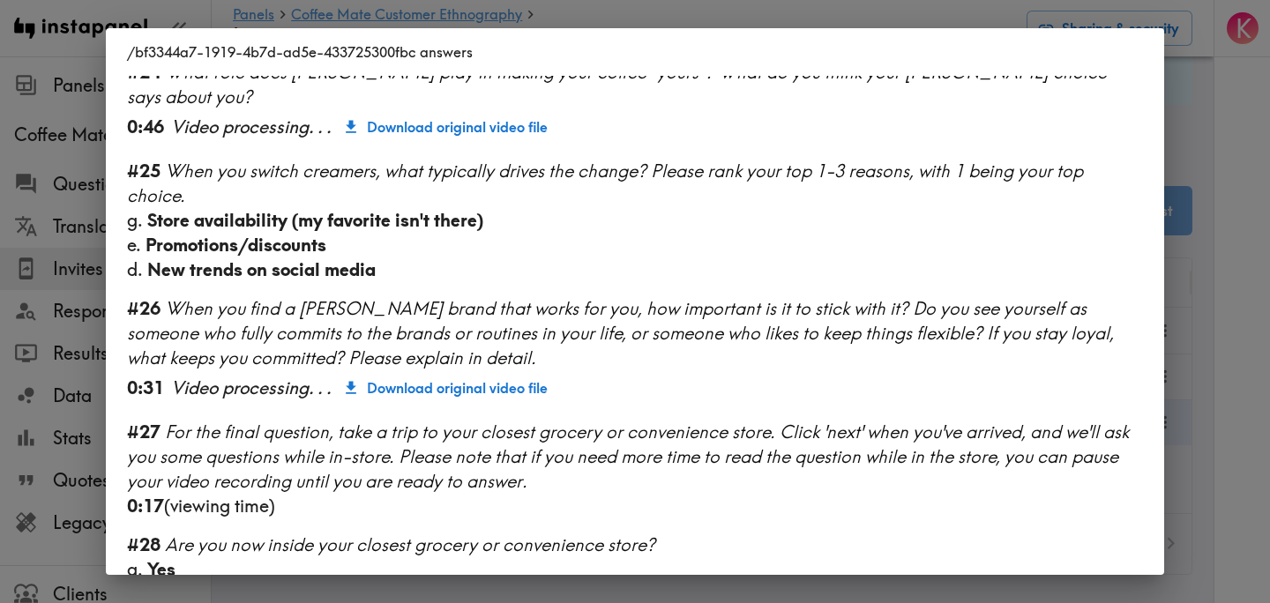  Describe the element at coordinates (261, 269) in the screenshot. I see `span: New trends on social media` at that location.